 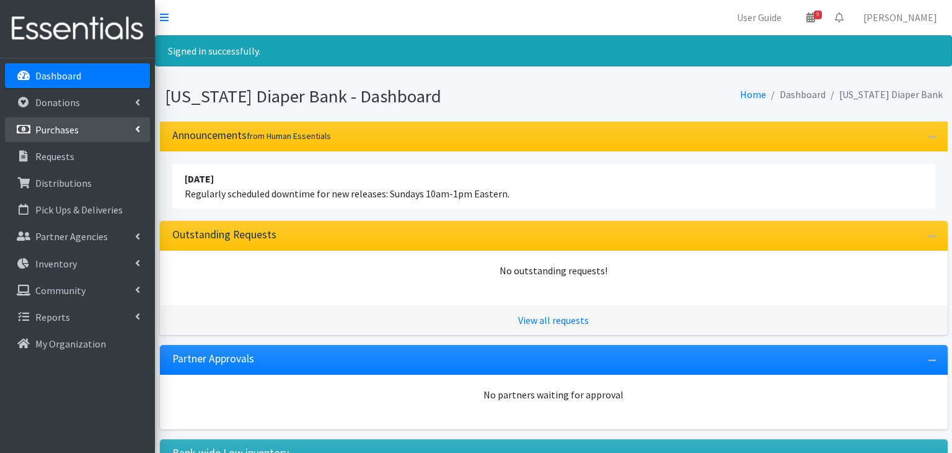 I want to click on p: Dashboard, so click(x=58, y=76).